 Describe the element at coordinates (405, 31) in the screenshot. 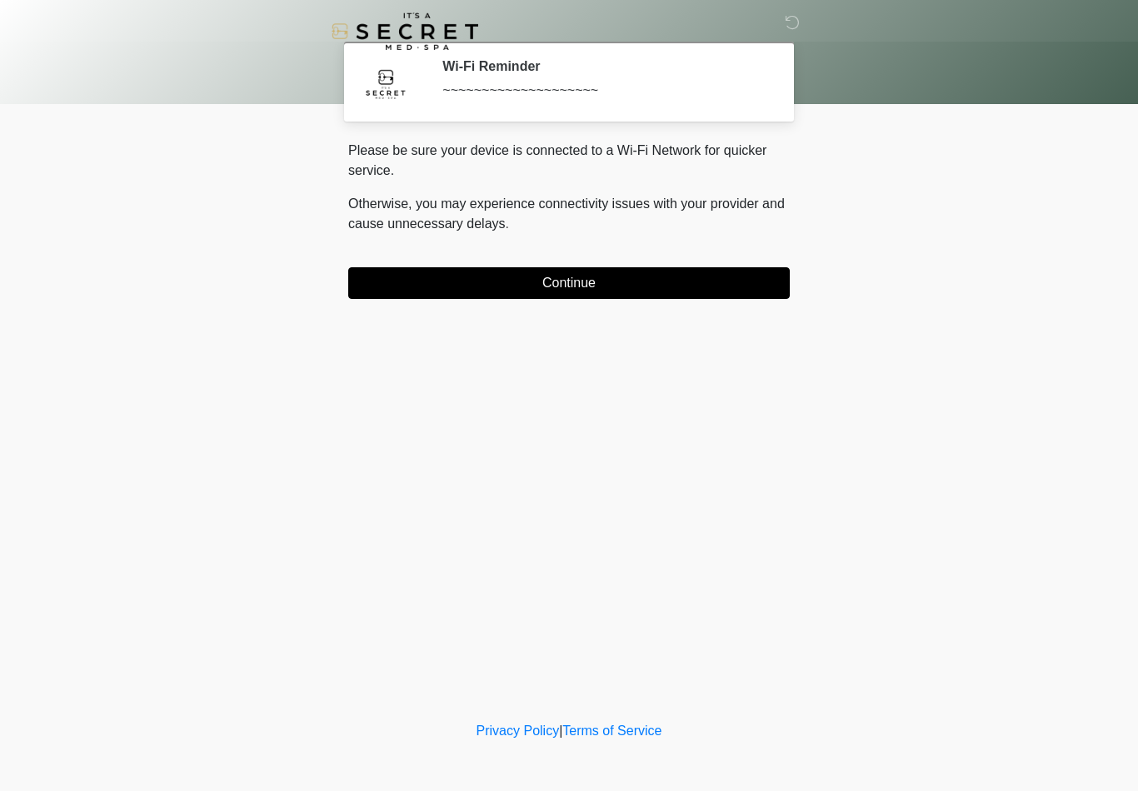

I see `img: It's A Secret Med Spa Logo` at that location.